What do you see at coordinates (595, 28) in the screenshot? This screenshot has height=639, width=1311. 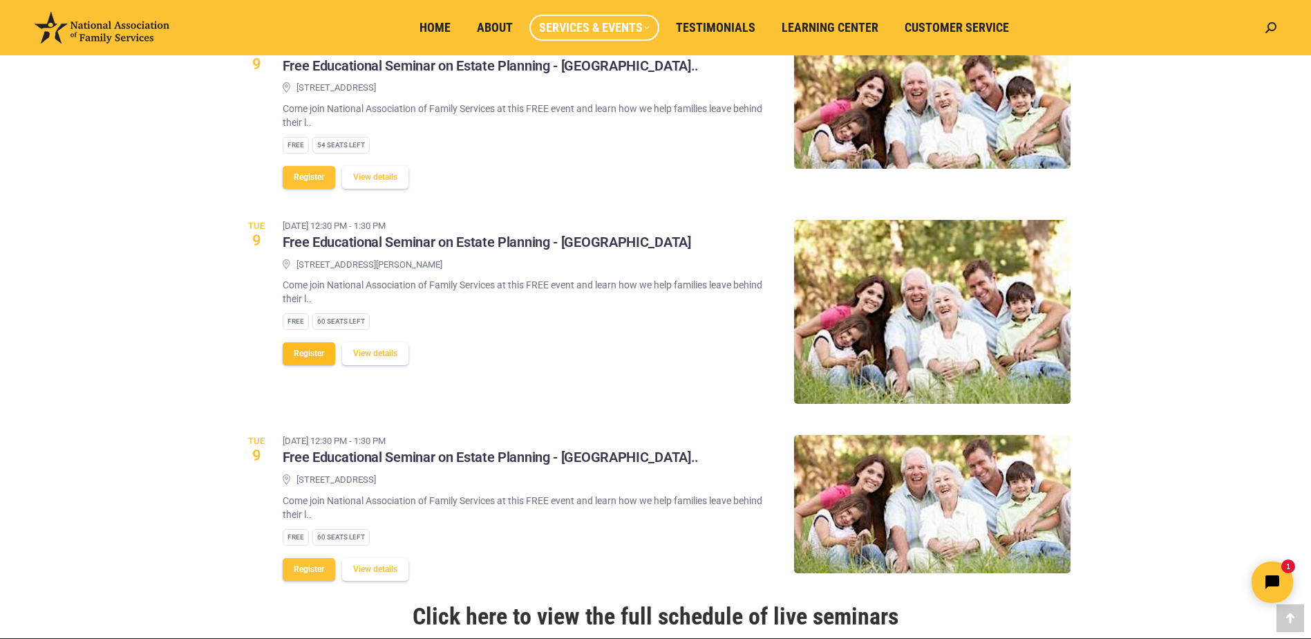 I see `span: Services & Events` at bounding box center [595, 28].